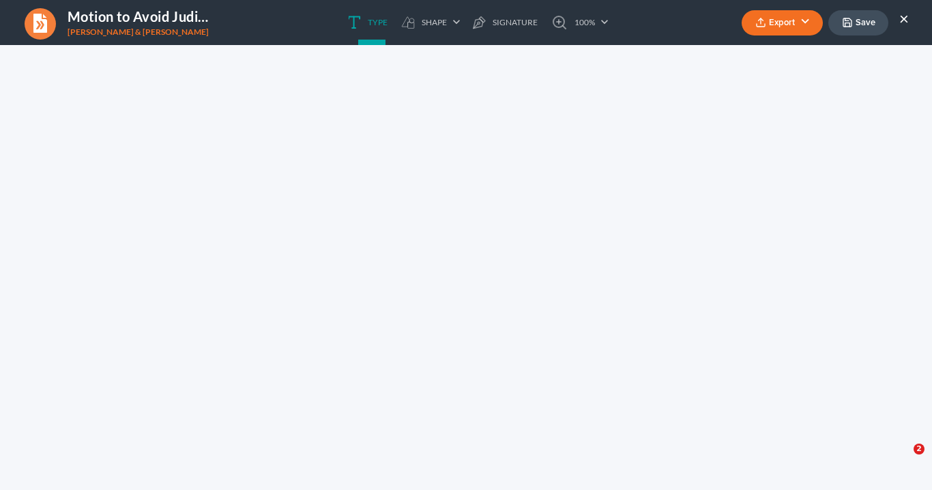 This screenshot has height=490, width=932. Describe the element at coordinates (858, 23) in the screenshot. I see `button: Save` at that location.